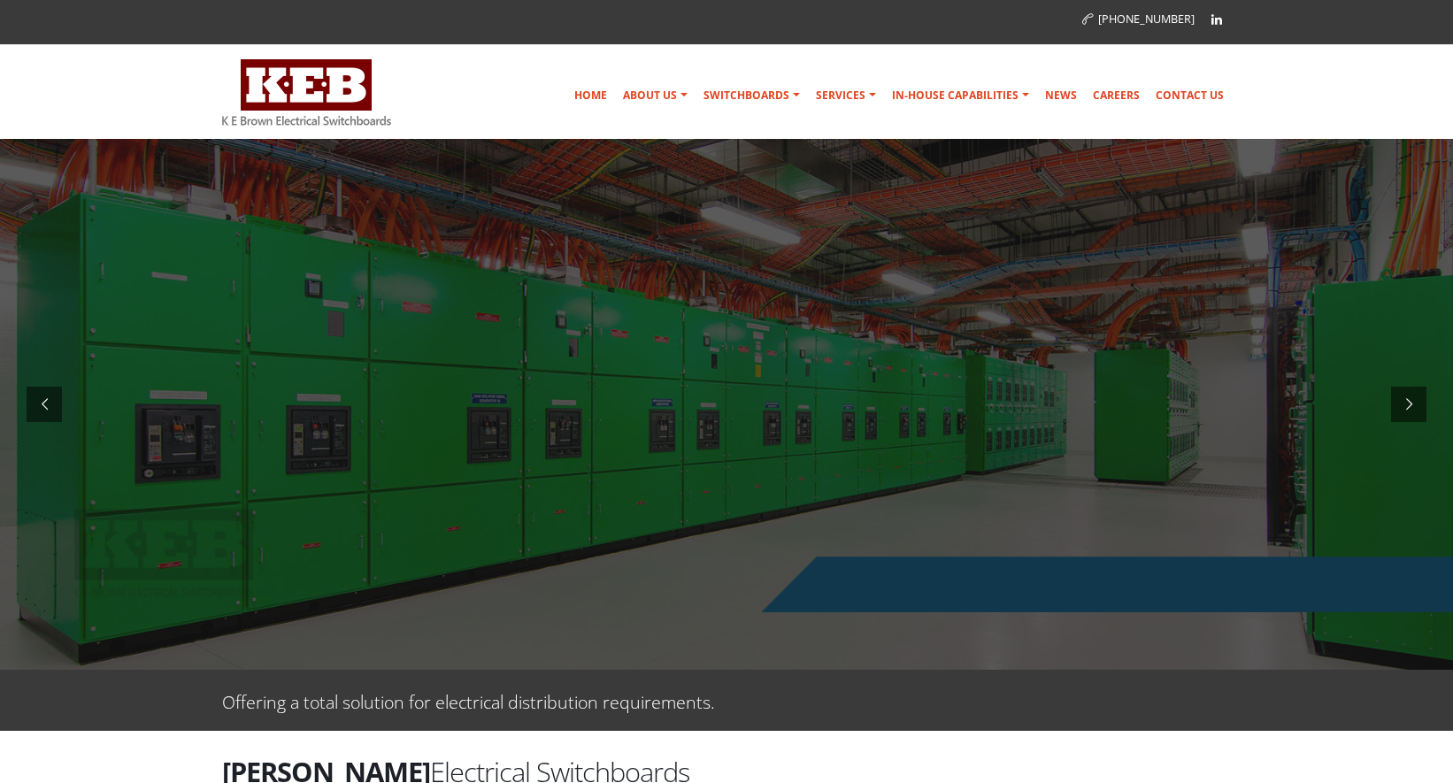  What do you see at coordinates (751, 96) in the screenshot?
I see `a: Switchboards` at bounding box center [751, 96].